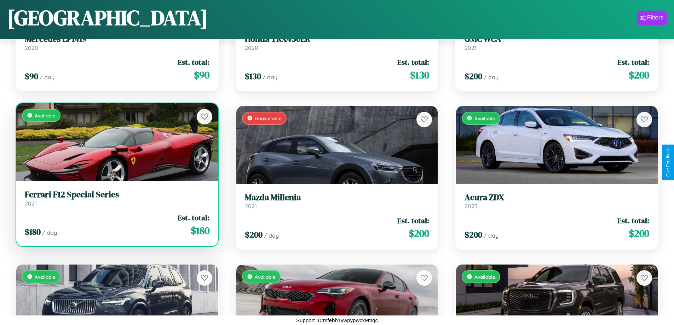 The image size is (674, 325). Describe the element at coordinates (117, 194) in the screenshot. I see `h3: Ferrari F12 Special Series` at that location.